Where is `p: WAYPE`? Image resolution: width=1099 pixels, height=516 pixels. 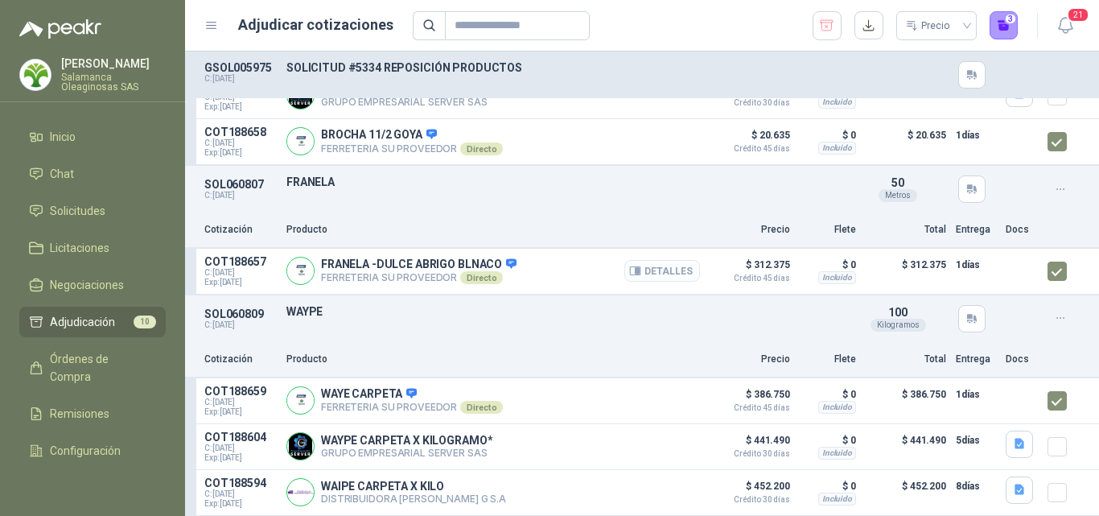 p: WAYPE is located at coordinates (567, 311).